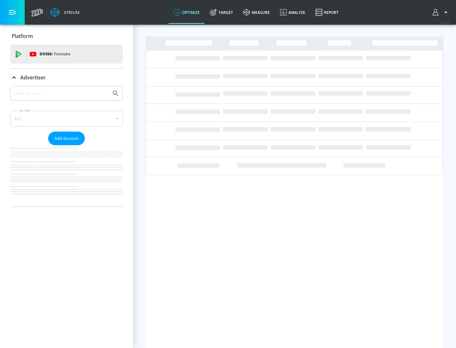 The width and height of the screenshot is (456, 348). I want to click on a: measure, so click(256, 12).